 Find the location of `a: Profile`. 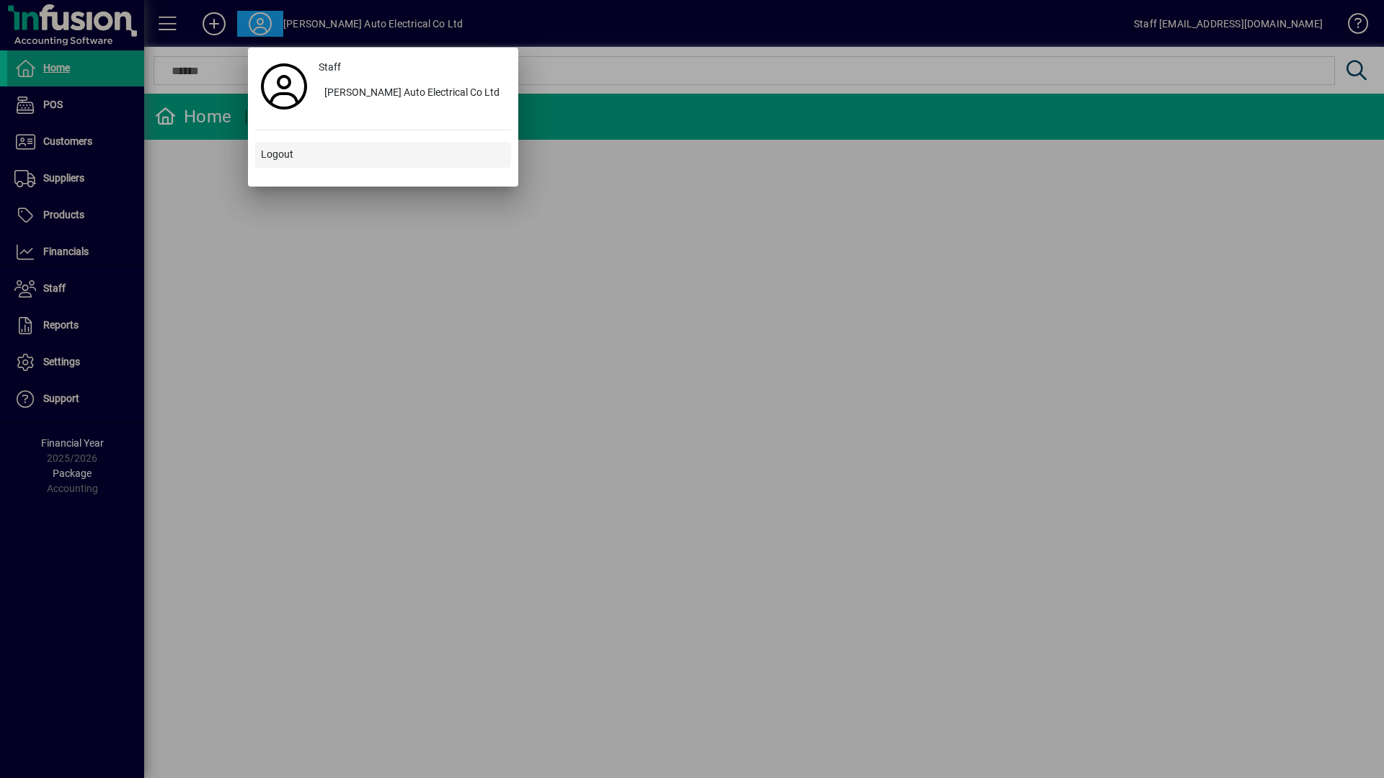

a: Profile is located at coordinates (284, 86).